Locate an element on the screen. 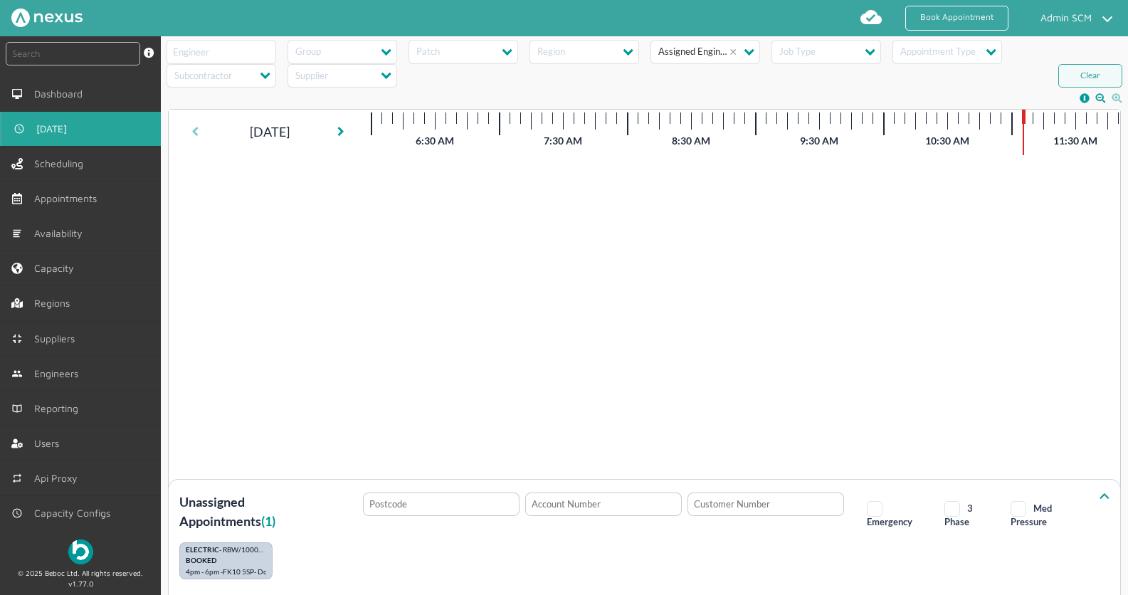  span: Clear all is located at coordinates (735, 51).